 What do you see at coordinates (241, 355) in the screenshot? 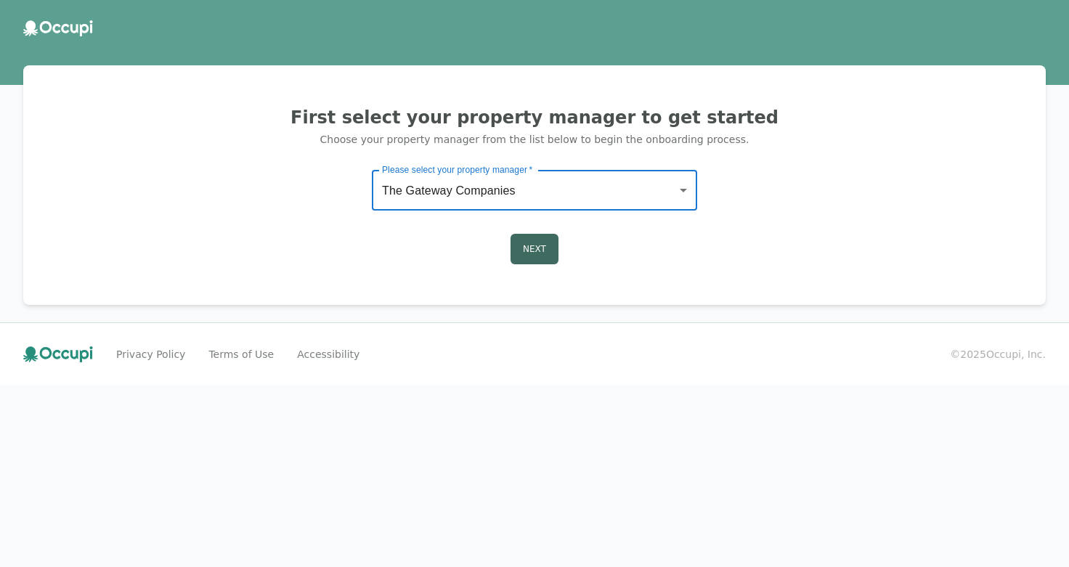
I see `a: Terms of Use` at bounding box center [241, 355].